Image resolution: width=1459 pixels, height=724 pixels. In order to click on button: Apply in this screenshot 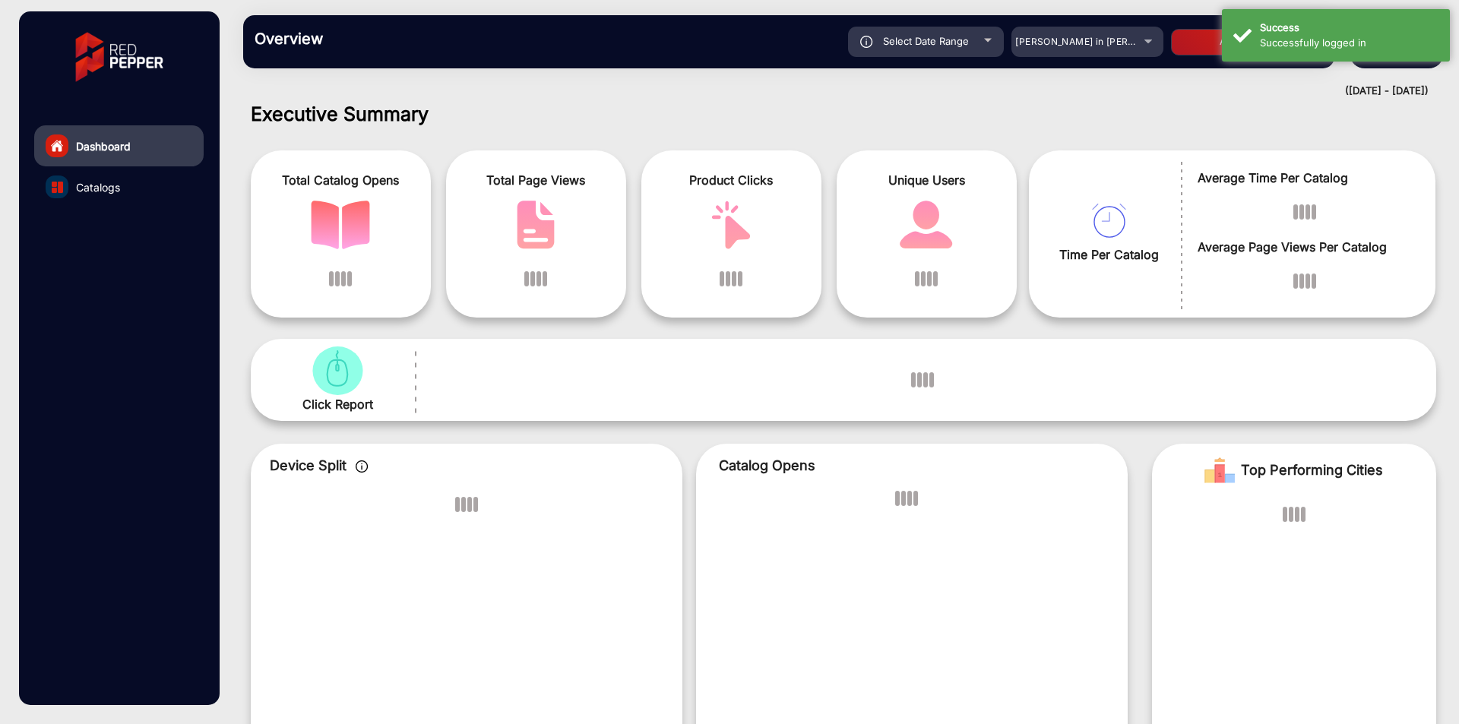, I will do `click(1232, 42)`.